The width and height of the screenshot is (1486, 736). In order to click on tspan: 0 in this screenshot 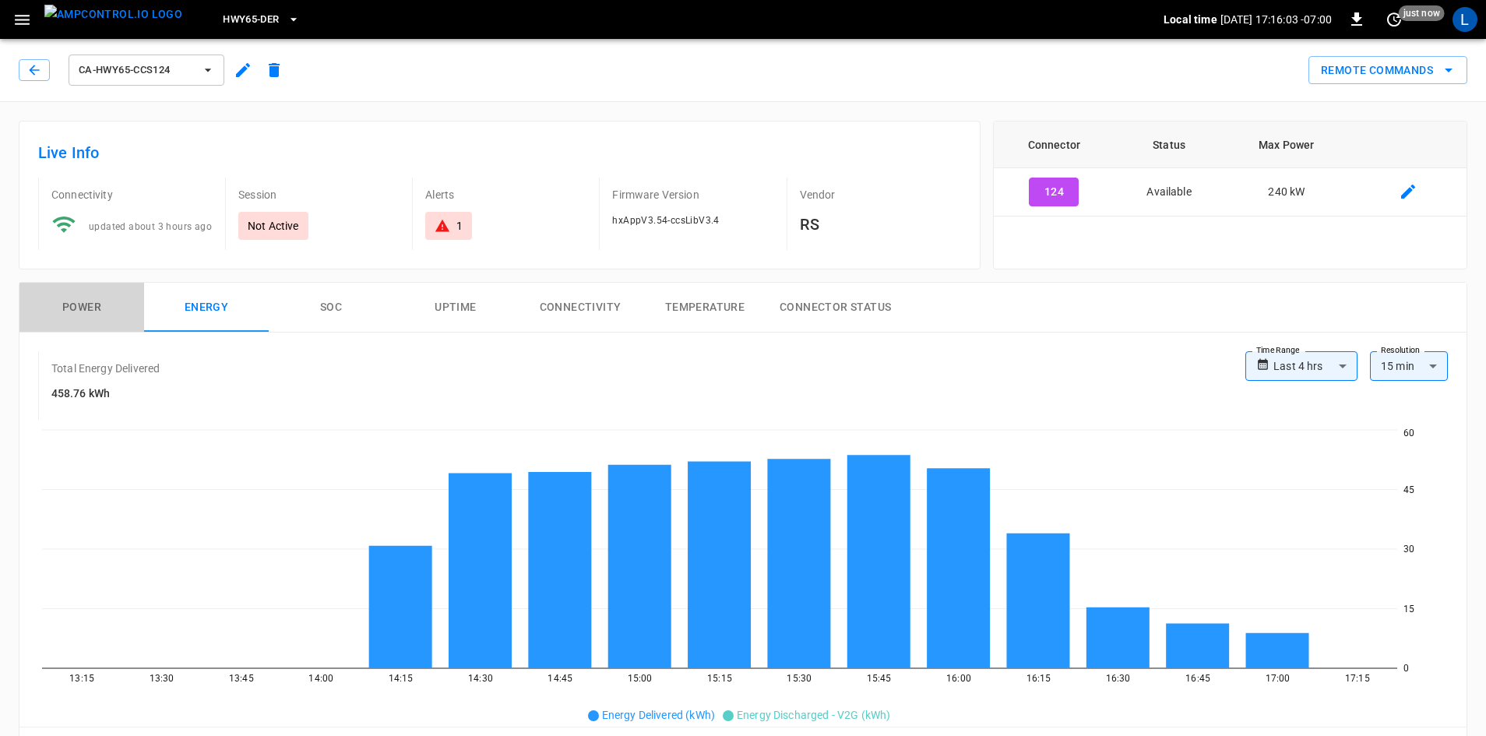, I will do `click(1406, 668)`.